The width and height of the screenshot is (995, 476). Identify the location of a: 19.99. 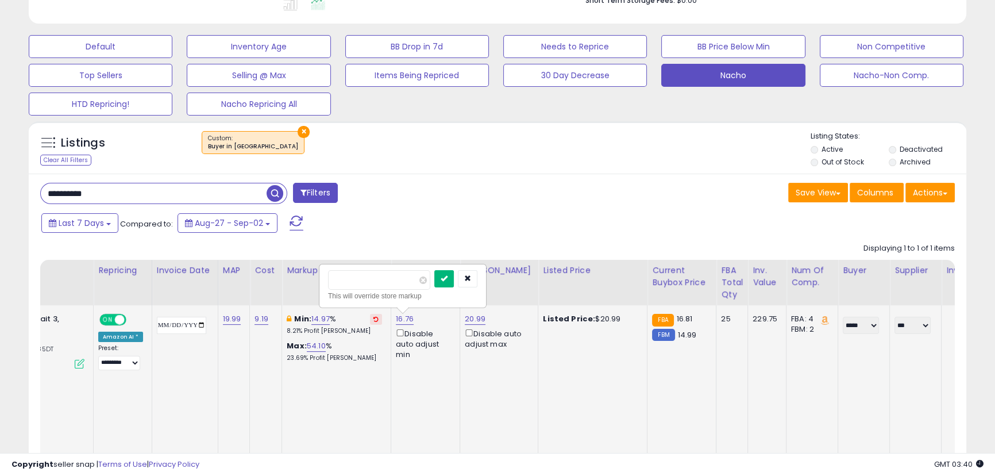
(232, 319).